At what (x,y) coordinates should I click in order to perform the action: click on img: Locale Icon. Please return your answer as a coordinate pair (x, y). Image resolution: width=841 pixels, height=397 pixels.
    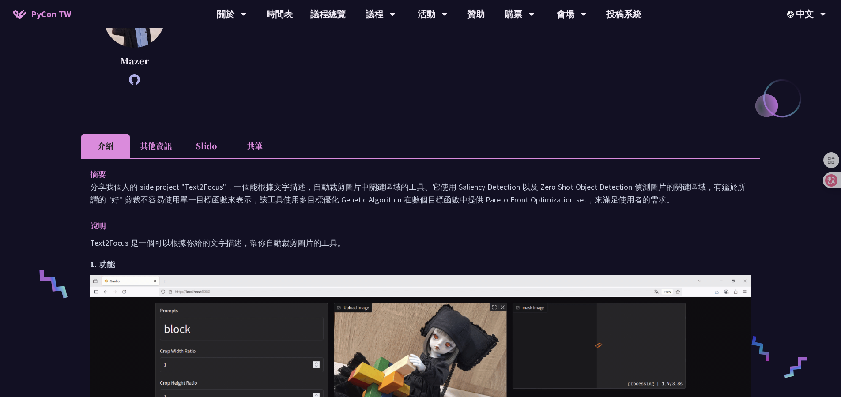
    Looking at the image, I should click on (792, 14).